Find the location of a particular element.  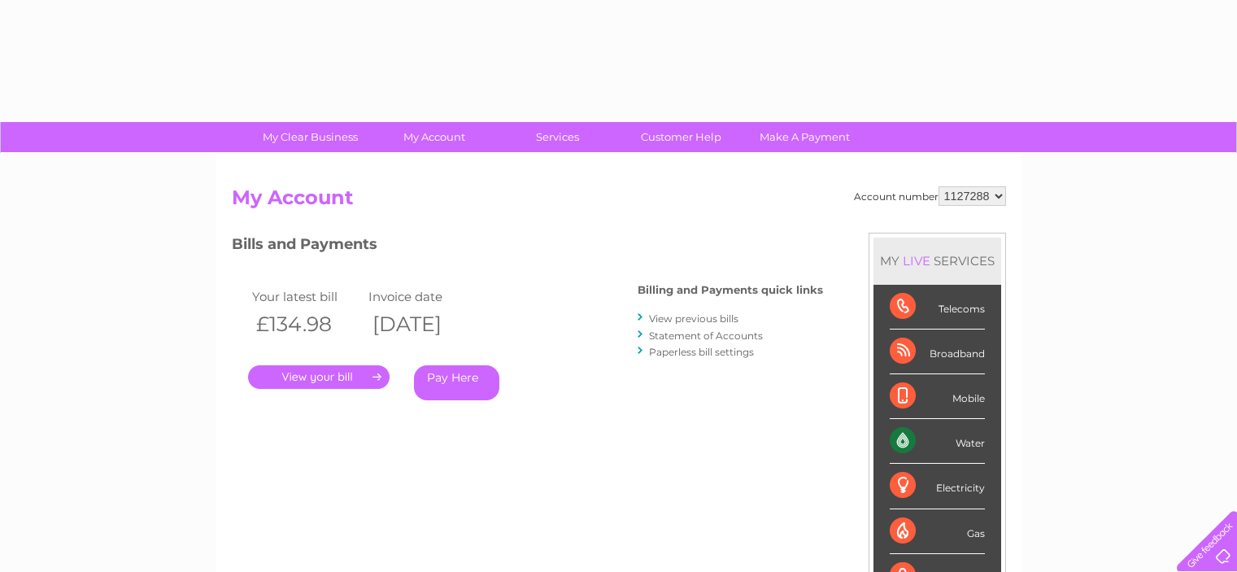

h4: Billing and Payments quick links is located at coordinates (730, 290).